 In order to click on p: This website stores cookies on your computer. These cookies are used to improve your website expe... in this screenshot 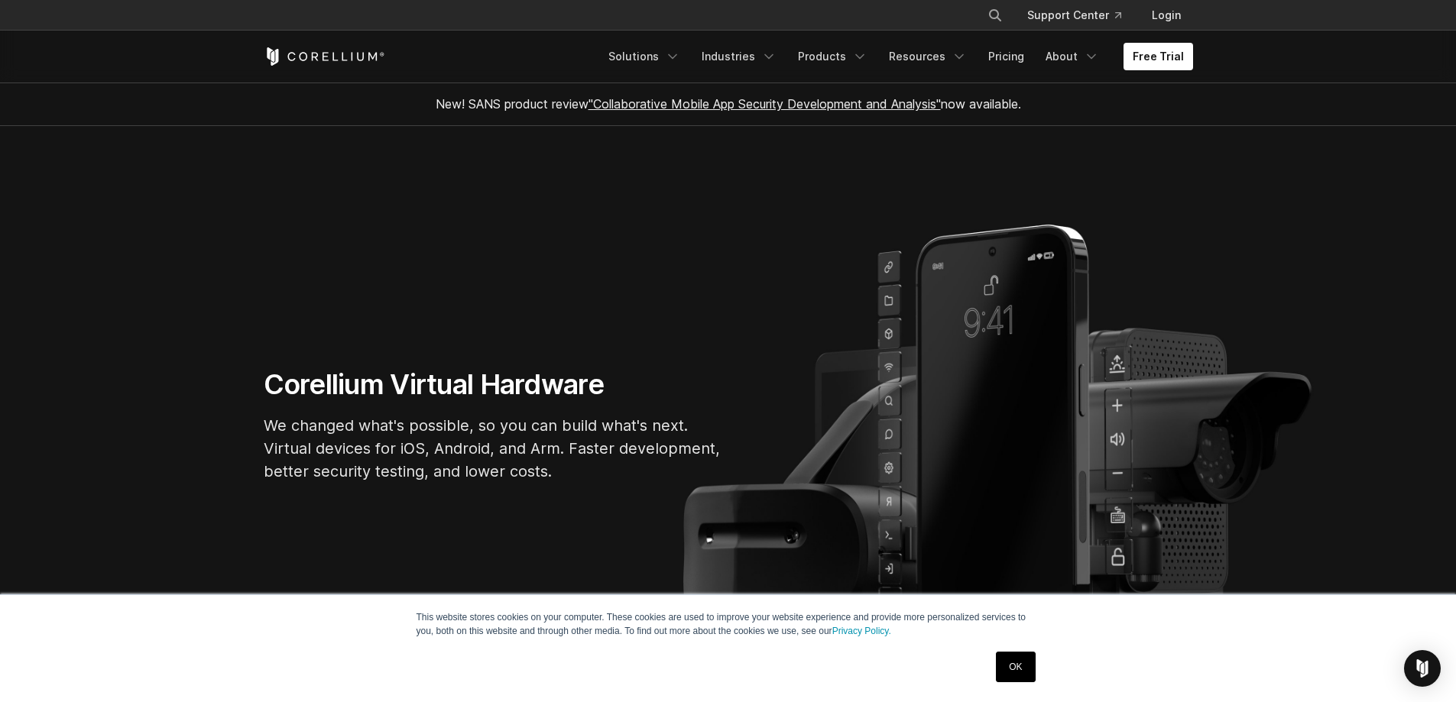, I will do `click(728, 624)`.